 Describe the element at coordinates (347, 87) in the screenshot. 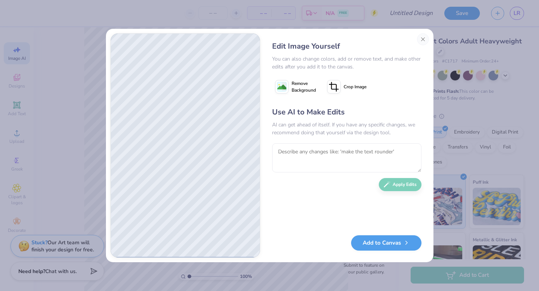

I see `button: Crop Image` at that location.